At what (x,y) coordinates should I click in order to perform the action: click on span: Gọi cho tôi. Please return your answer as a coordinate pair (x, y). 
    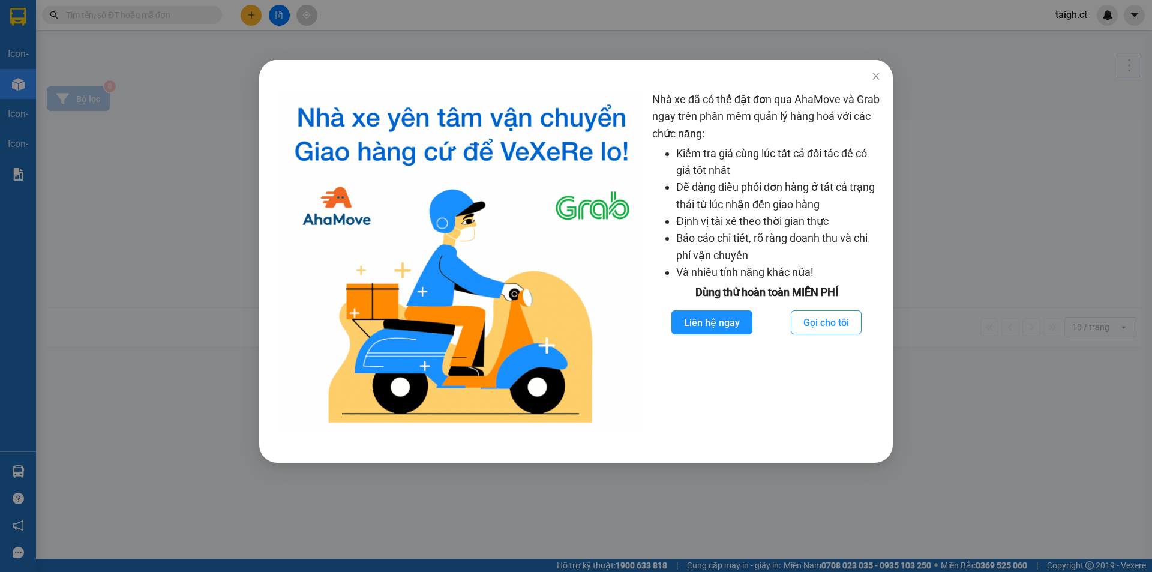
    Looking at the image, I should click on (826, 322).